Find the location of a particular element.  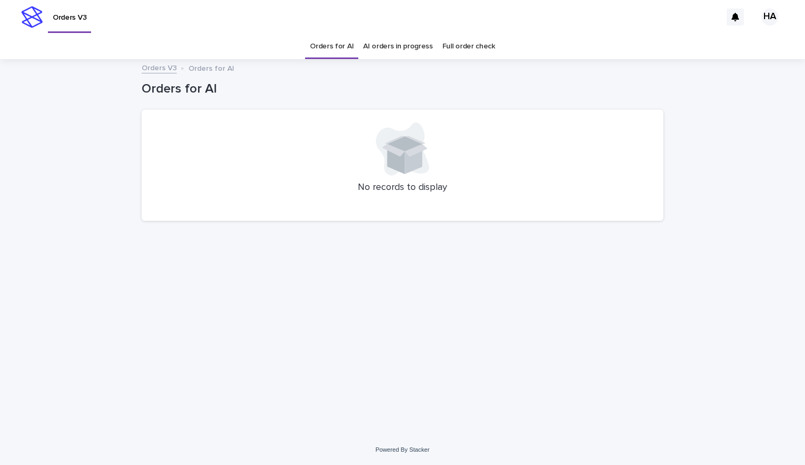

a: Orders for AI is located at coordinates (332, 46).